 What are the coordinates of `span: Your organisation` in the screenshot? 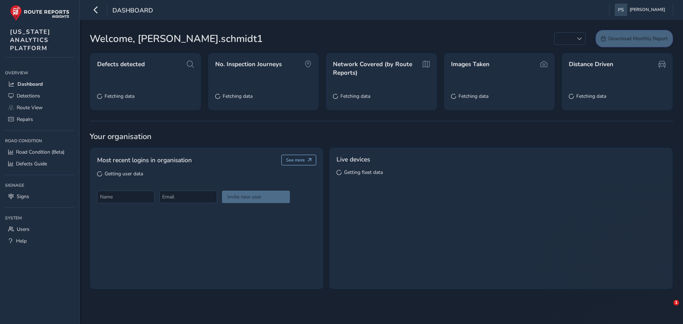 It's located at (381, 137).